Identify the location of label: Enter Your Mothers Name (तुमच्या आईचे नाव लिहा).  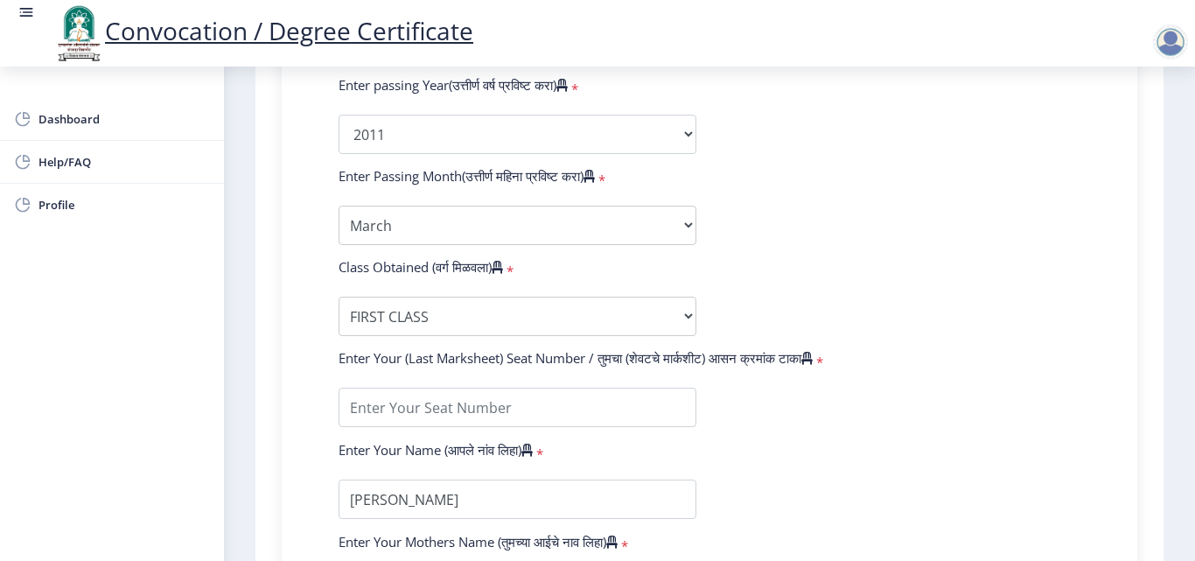
(478, 541).